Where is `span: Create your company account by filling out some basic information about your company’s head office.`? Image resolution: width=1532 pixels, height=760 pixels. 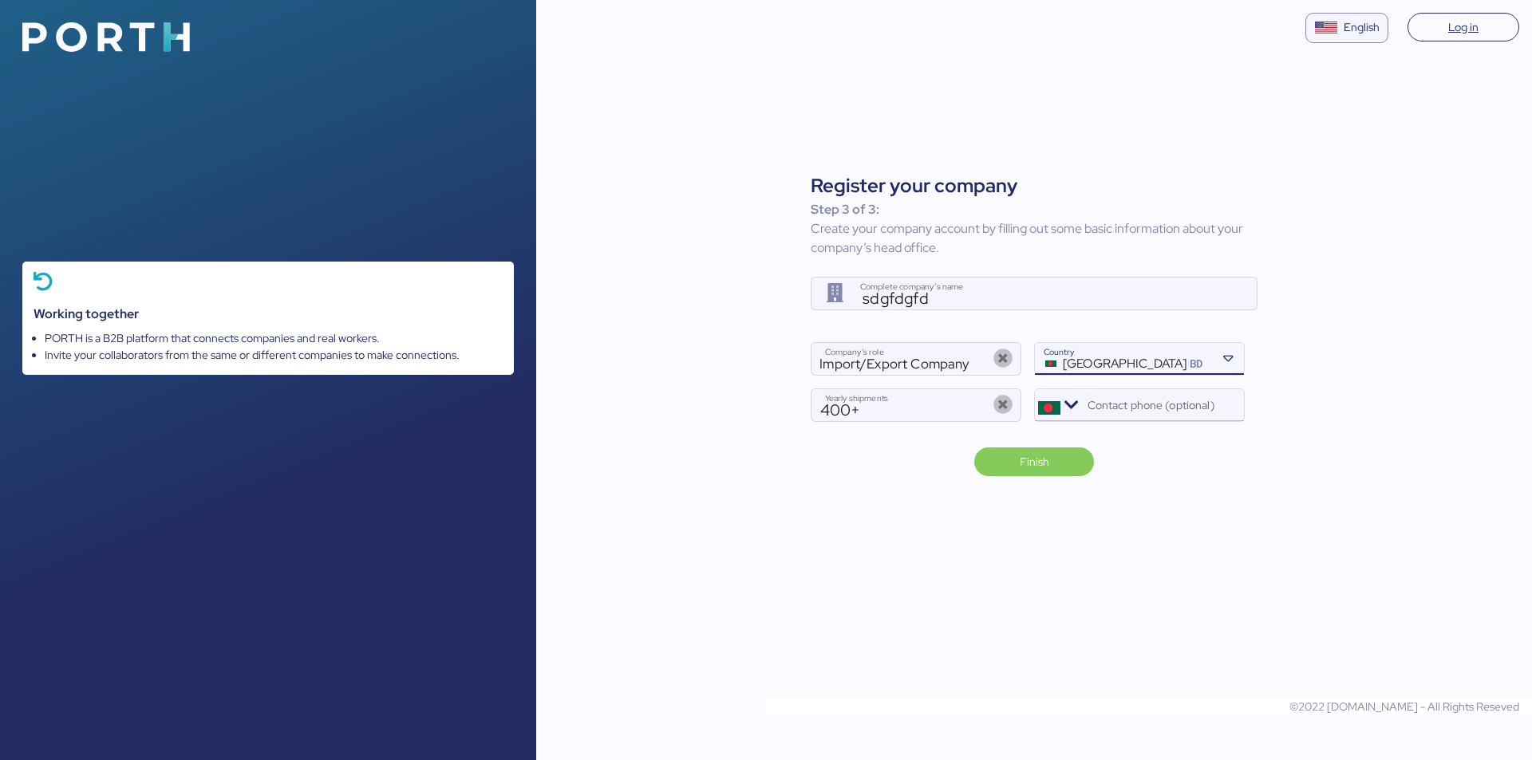 span: Create your company account by filling out some basic information about your company’s head office. is located at coordinates (1034, 239).